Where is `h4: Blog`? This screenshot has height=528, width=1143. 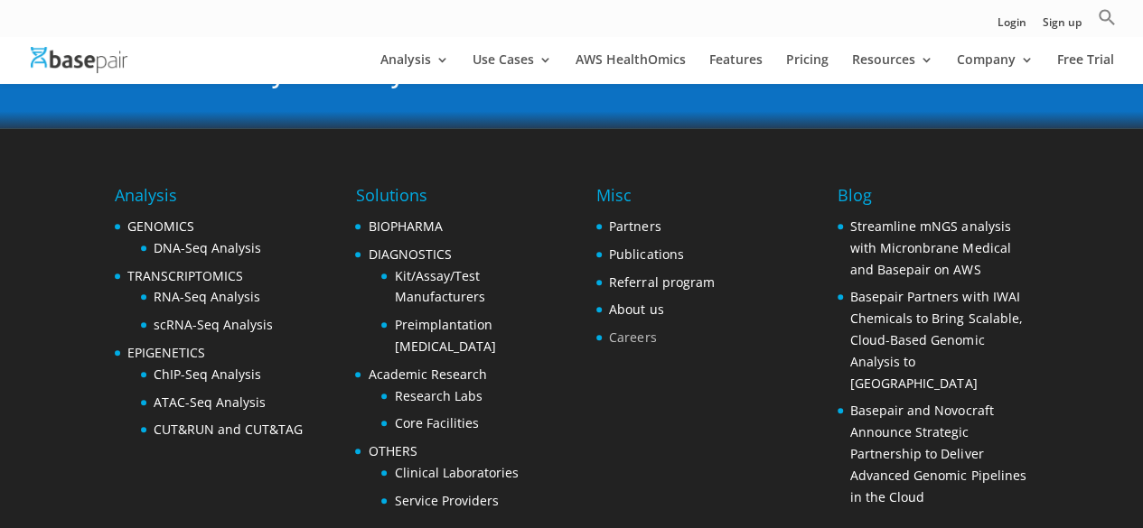
h4: Blog is located at coordinates (932, 200).